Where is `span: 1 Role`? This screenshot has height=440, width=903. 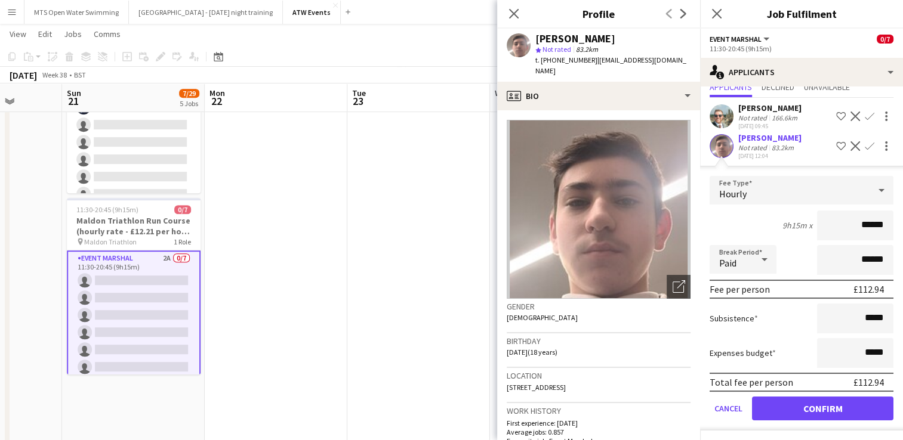
span: 1 Role is located at coordinates (182, 242).